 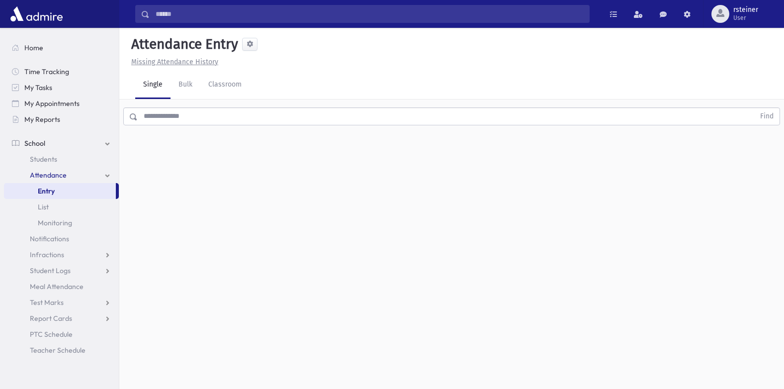 I want to click on a: PTC Schedule, so click(x=61, y=334).